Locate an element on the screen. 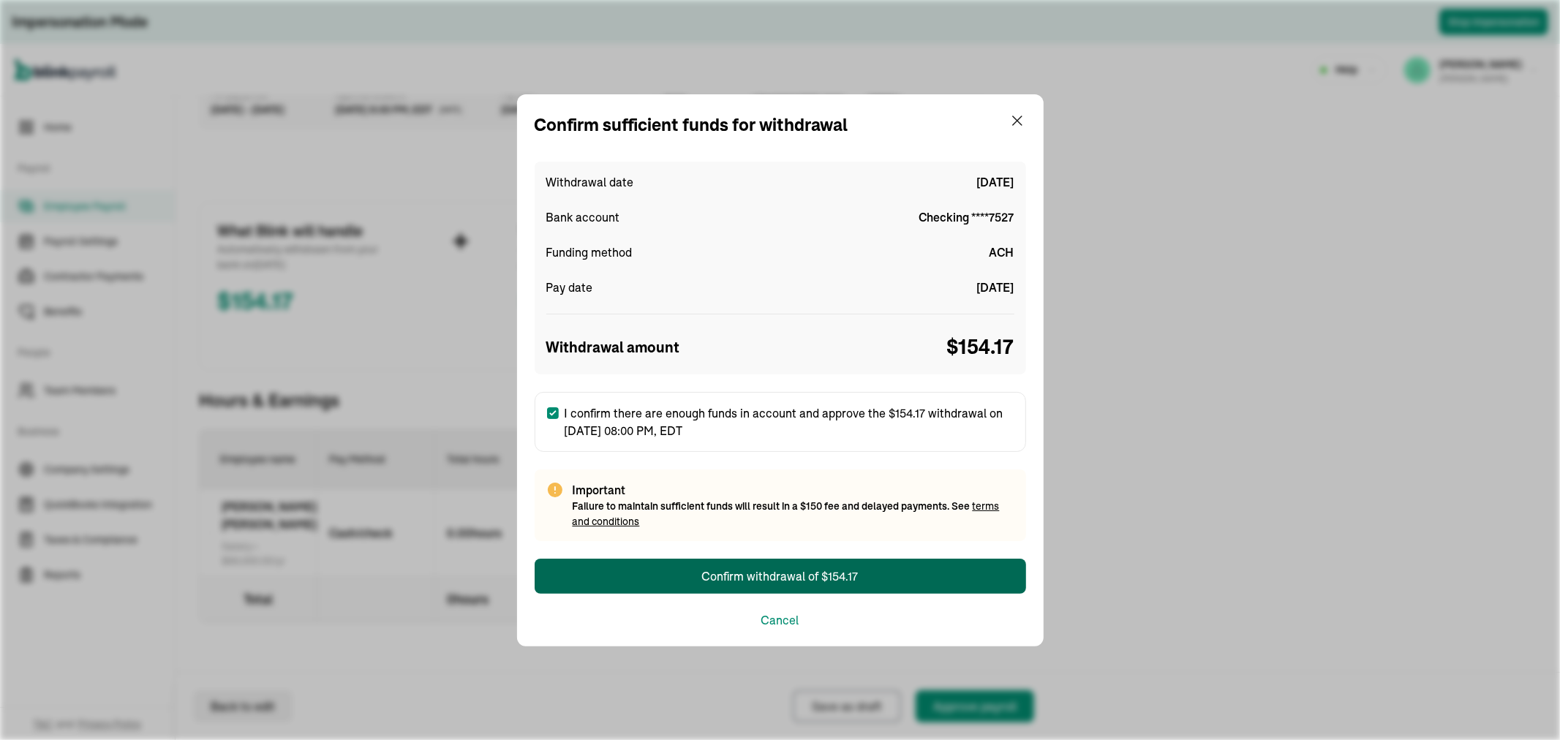 This screenshot has height=740, width=1560. span: Failure to maintain sufficient funds will result in a $150 fee and delayed payments. See is located at coordinates (786, 513).